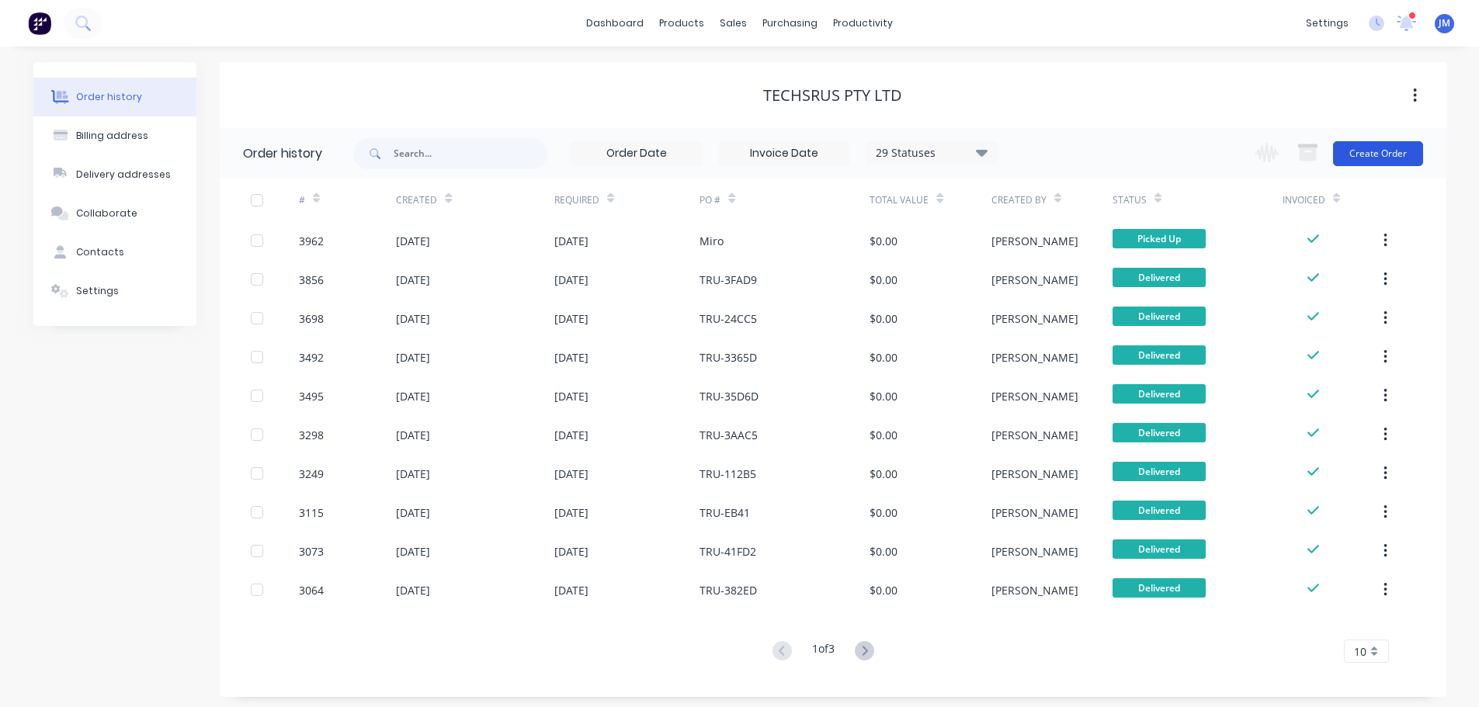  Describe the element at coordinates (311, 279) in the screenshot. I see `div: 3856` at that location.